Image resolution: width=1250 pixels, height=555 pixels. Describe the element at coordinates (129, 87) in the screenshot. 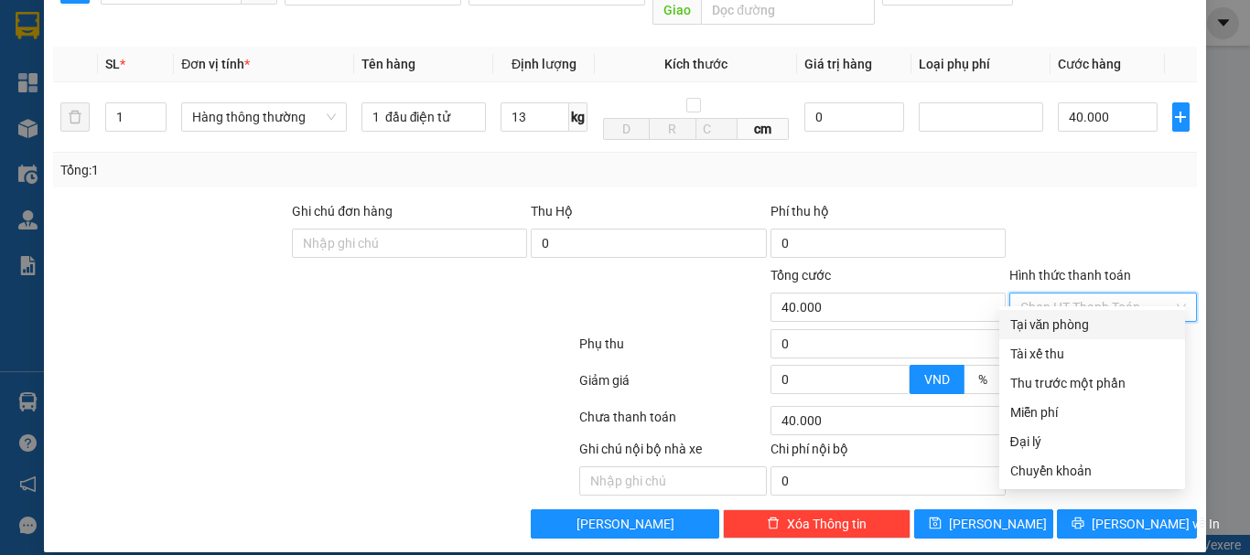

I see `strong: Hotline : 0889 23 23 23` at that location.